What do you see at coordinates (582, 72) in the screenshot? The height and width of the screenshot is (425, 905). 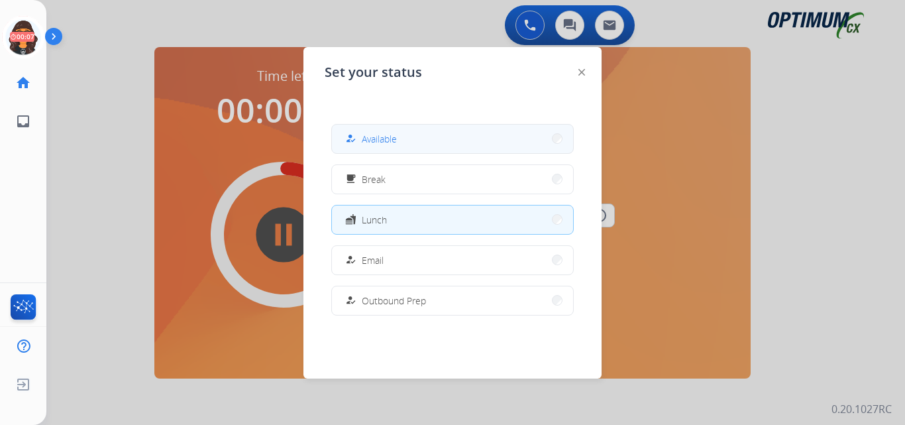 I see `img: close-button` at bounding box center [582, 72].